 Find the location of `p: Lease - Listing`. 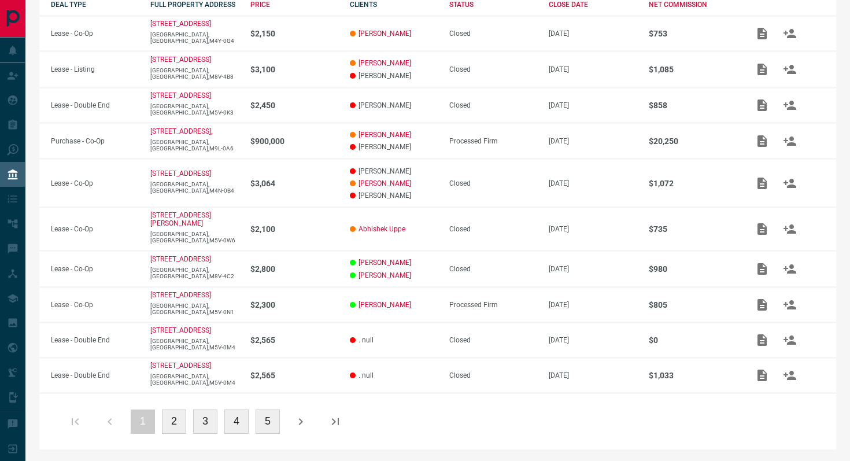

p: Lease - Listing is located at coordinates (95, 69).